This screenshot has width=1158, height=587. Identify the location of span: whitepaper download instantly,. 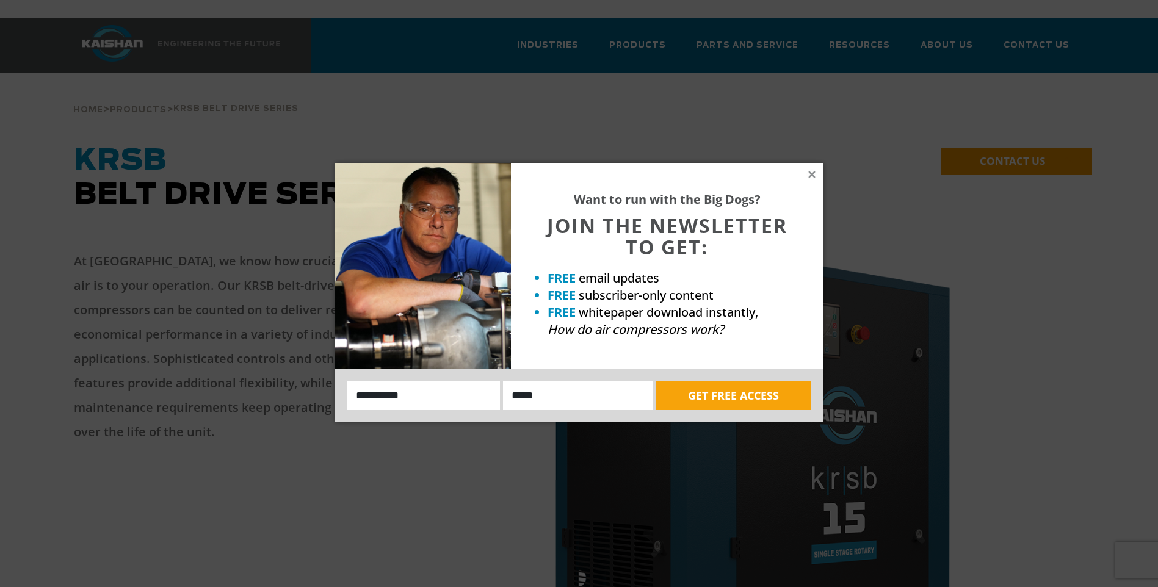
(668, 312).